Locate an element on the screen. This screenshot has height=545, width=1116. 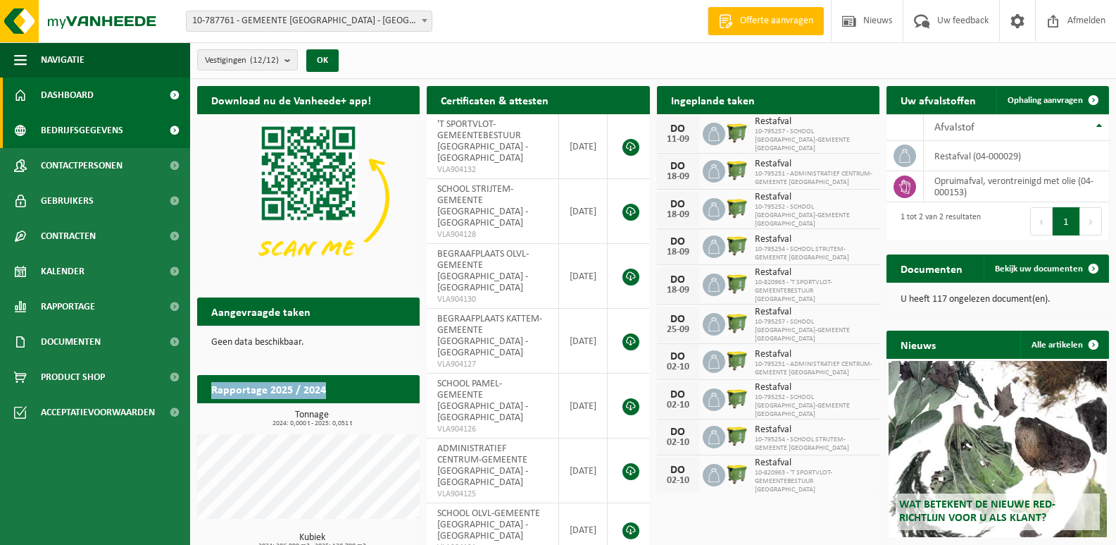
a: Ophaling aanvragen is located at coordinates (1052, 100).